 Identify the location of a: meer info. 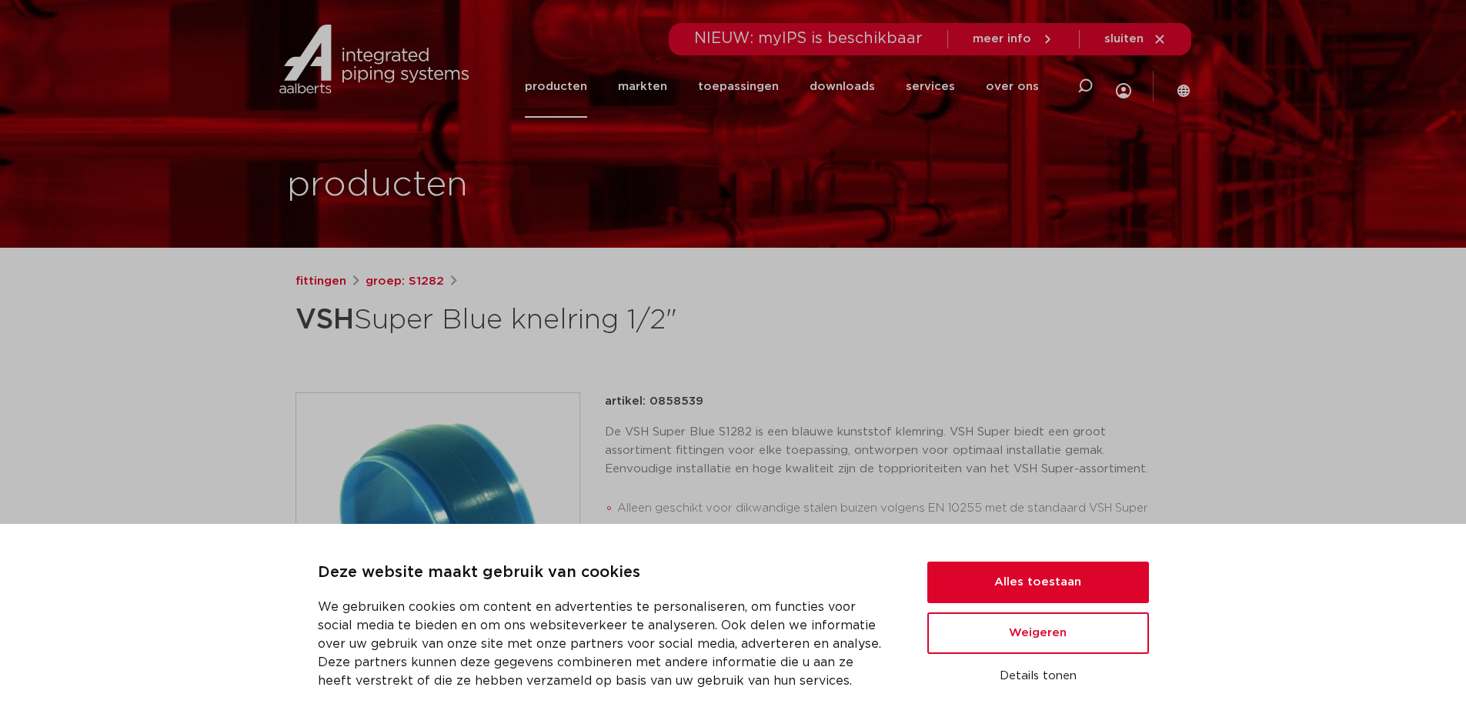
(1014, 39).